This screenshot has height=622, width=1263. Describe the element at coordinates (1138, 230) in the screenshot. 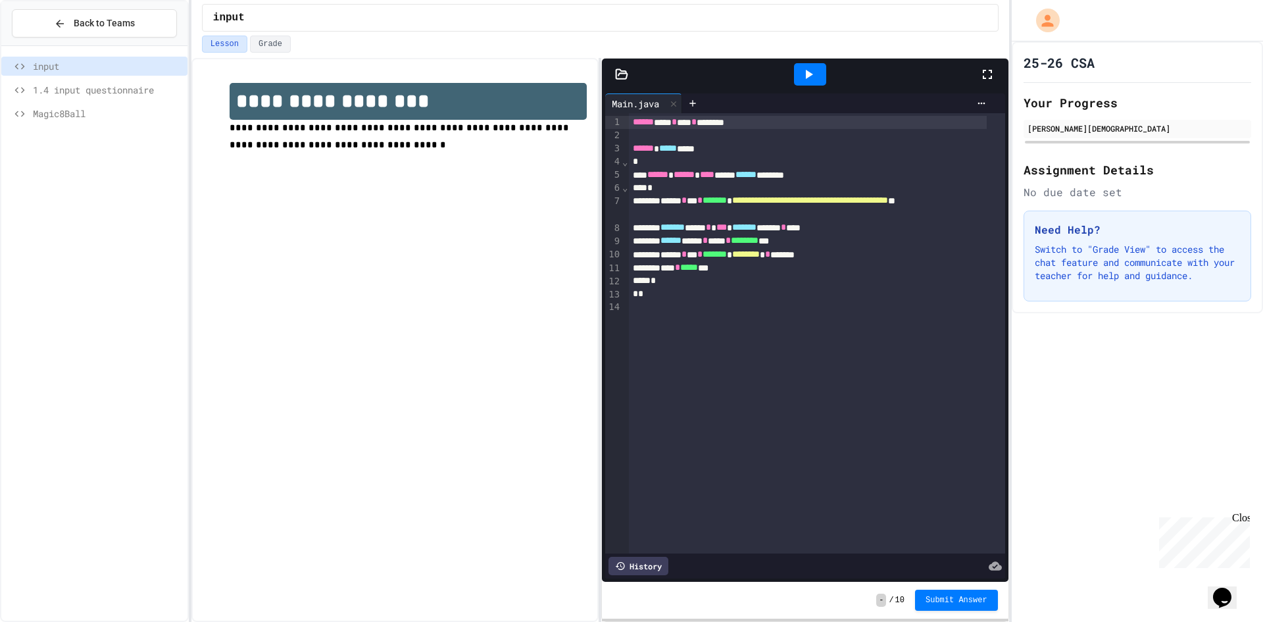

I see `h3: Need Help?` at that location.